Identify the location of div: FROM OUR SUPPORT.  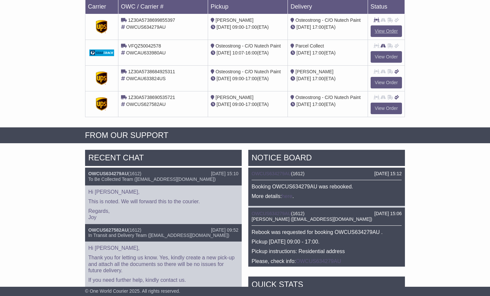
(245, 135).